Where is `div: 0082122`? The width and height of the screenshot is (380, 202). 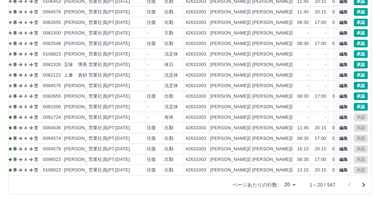
div: 0082122 is located at coordinates (52, 75).